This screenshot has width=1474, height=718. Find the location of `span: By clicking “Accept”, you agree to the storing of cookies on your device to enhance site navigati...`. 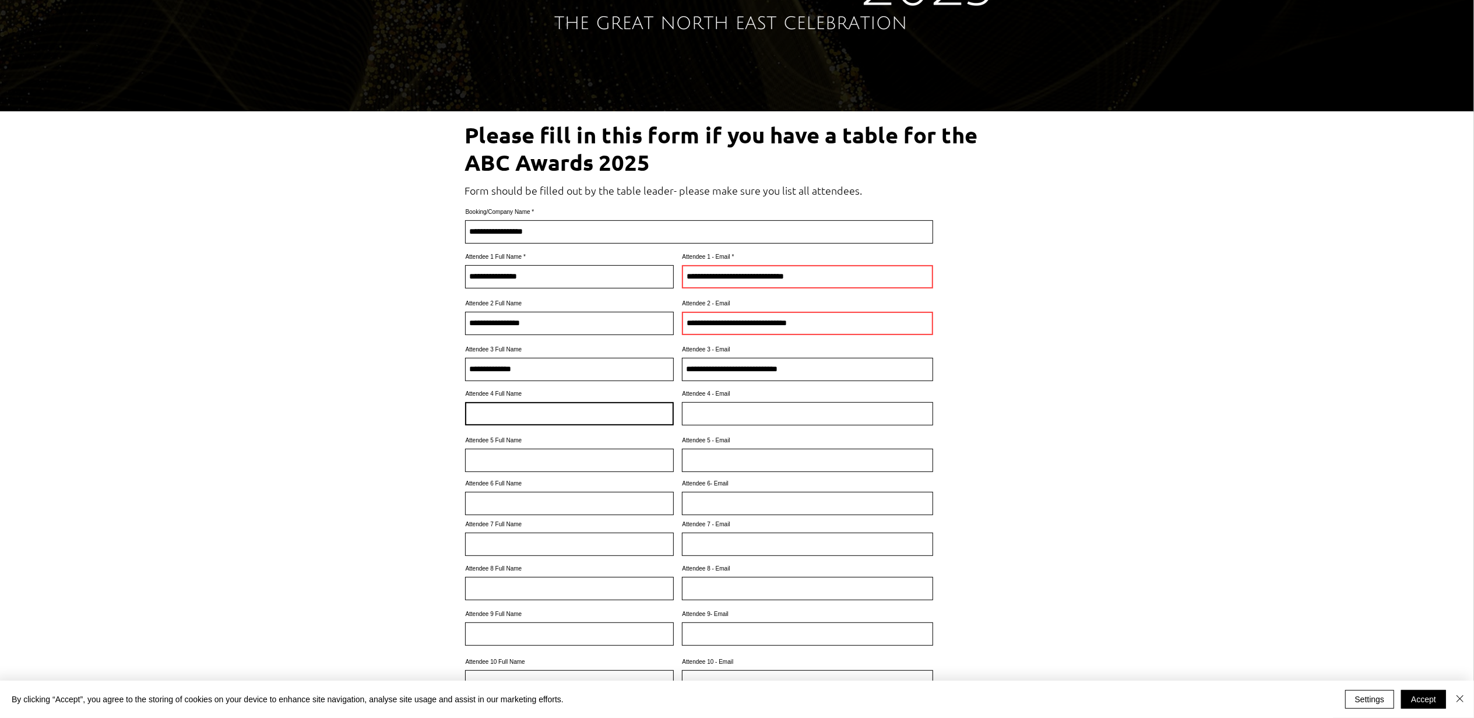

span: By clicking “Accept”, you agree to the storing of cookies on your device to enhance site navigati... is located at coordinates (287, 700).